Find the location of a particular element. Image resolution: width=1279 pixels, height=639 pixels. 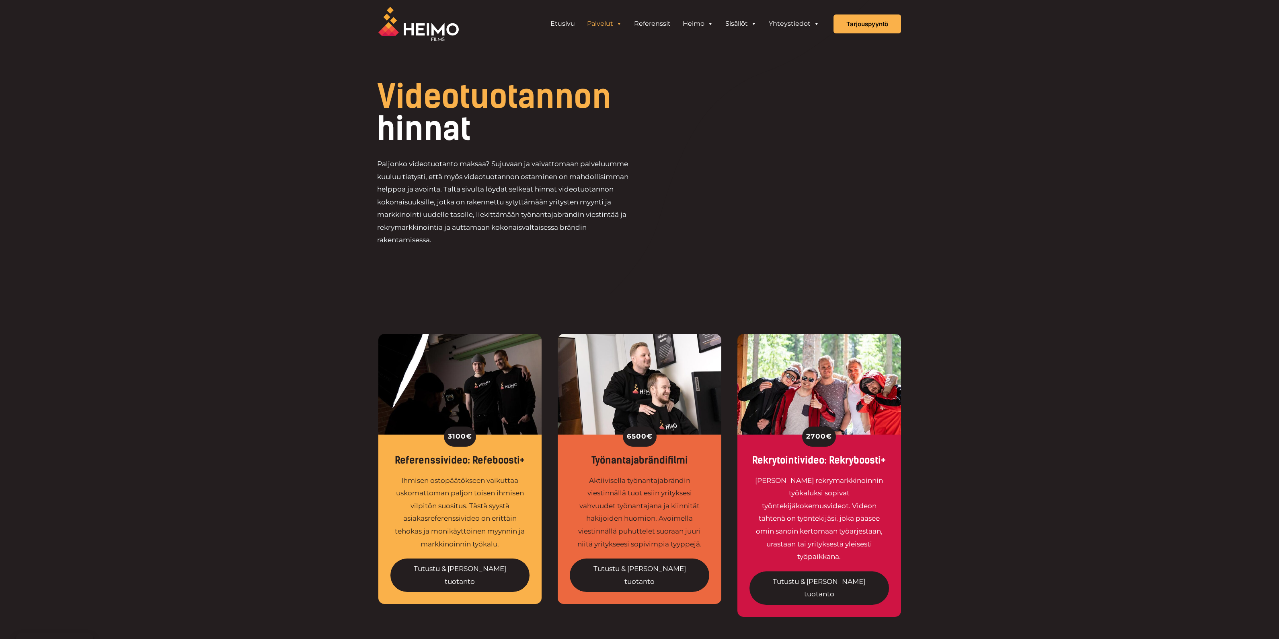

a: Tarjouspyyntö is located at coordinates (867, 24).